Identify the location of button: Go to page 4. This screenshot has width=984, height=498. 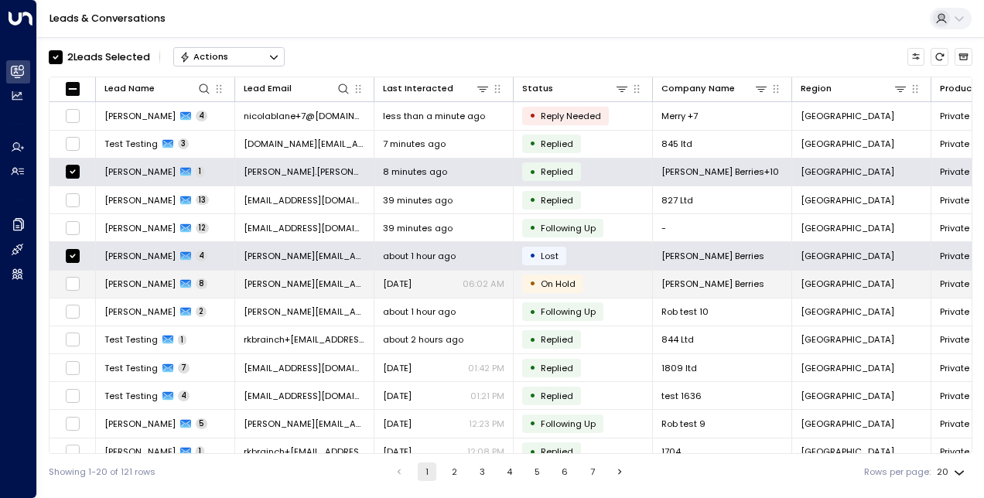
(510, 472).